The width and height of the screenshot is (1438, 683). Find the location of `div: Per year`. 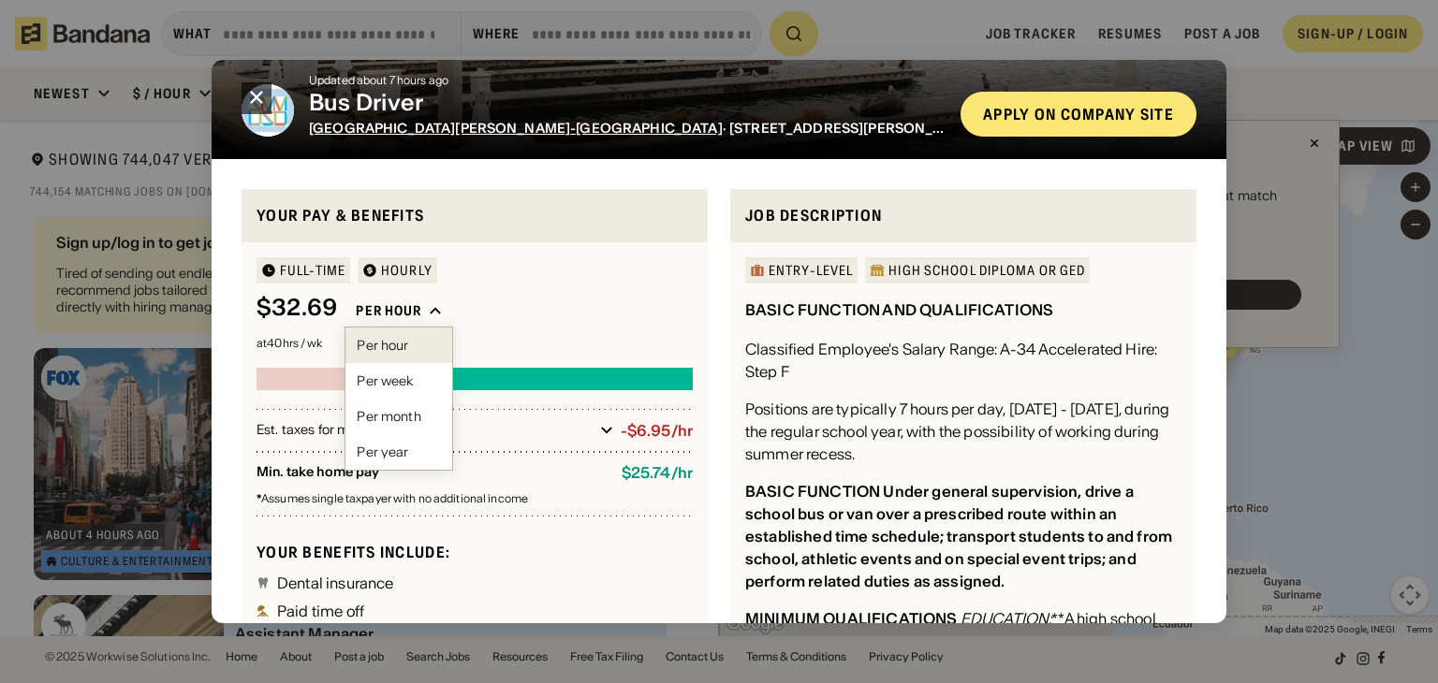

div: Per year is located at coordinates (399, 452).